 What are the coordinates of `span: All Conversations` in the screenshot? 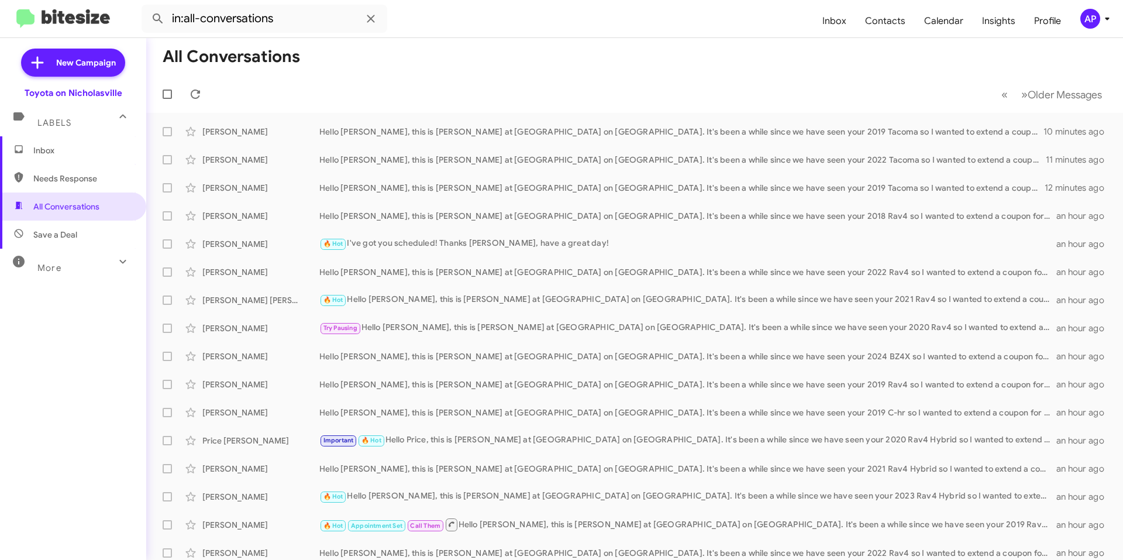 It's located at (66, 206).